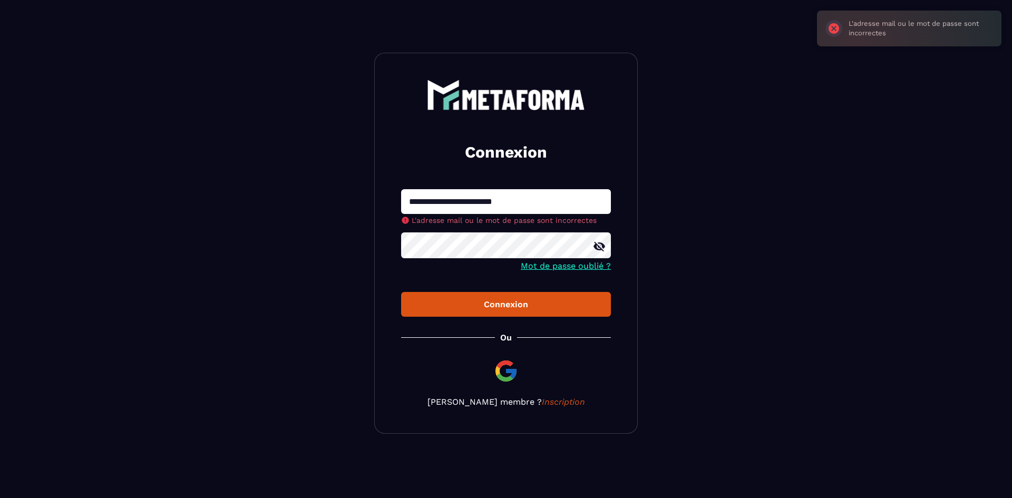 This screenshot has height=498, width=1012. I want to click on button: Connexion, so click(506, 304).